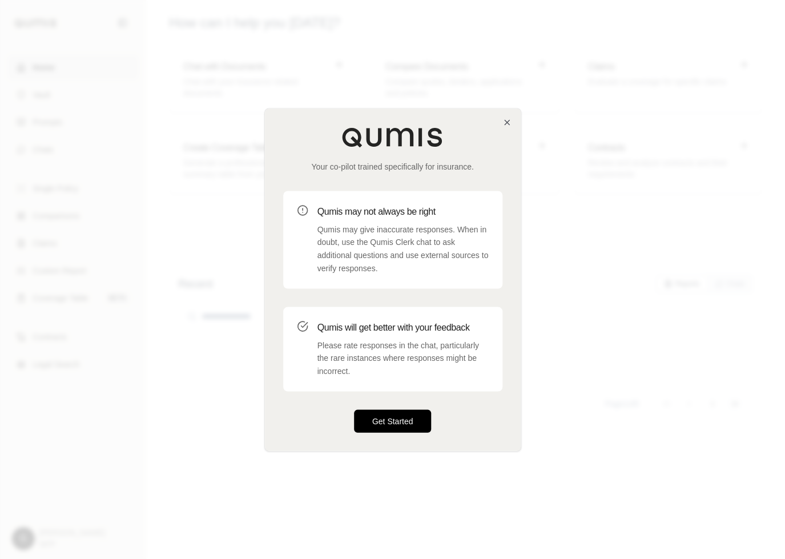  What do you see at coordinates (393, 167) in the screenshot?
I see `p: Your co-pilot trained specifically for insurance.` at bounding box center [393, 167].